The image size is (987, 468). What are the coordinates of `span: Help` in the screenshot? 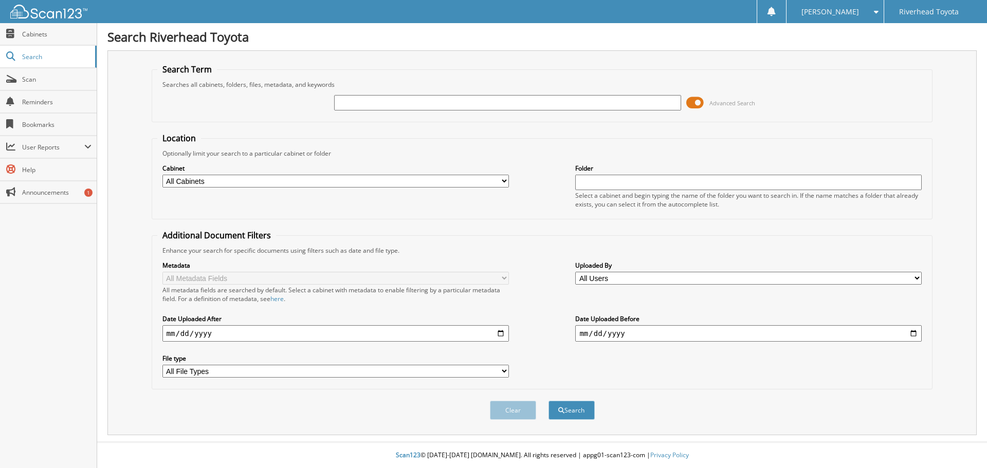 It's located at (57, 170).